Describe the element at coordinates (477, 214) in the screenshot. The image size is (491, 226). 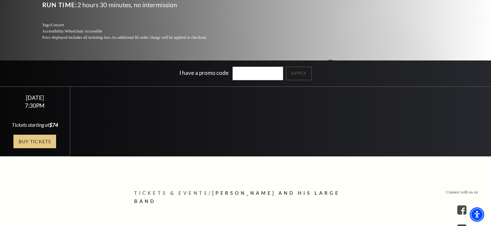
I see `div: Accessibility Menu` at that location.